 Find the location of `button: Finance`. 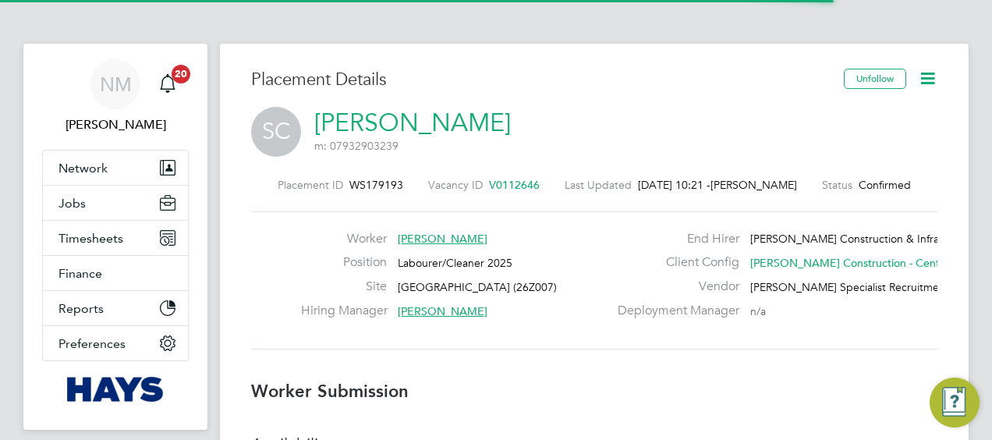

button: Finance is located at coordinates (115, 273).